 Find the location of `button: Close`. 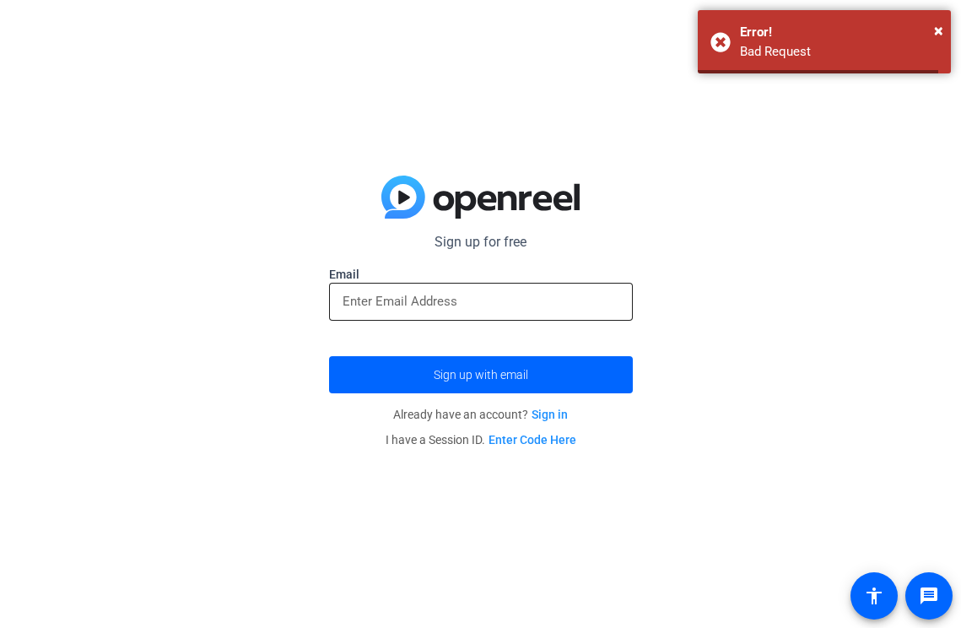

button: Close is located at coordinates (938, 30).